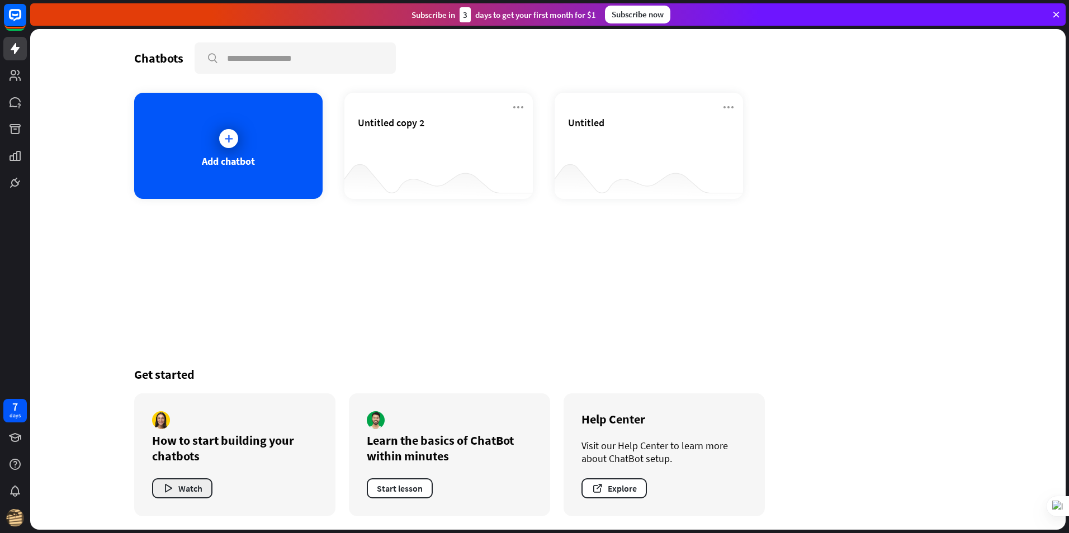 This screenshot has height=533, width=1069. Describe the element at coordinates (664, 452) in the screenshot. I see `div: Visit our Help Center to learn more about ChatBot setup.` at that location.